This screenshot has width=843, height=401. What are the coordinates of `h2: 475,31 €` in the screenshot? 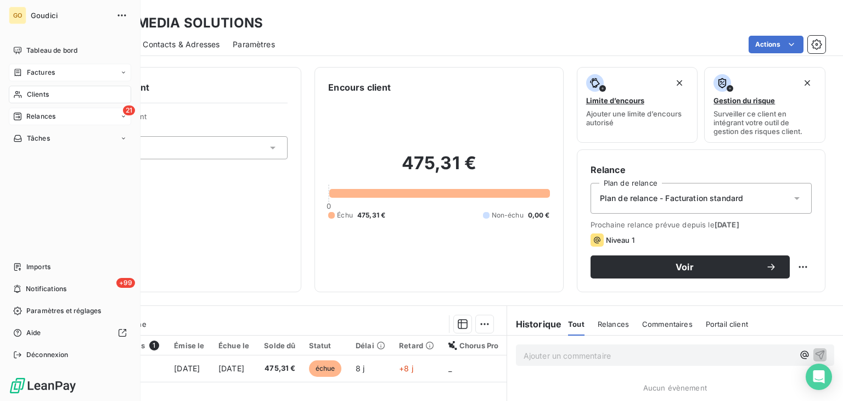 It's located at (439, 169).